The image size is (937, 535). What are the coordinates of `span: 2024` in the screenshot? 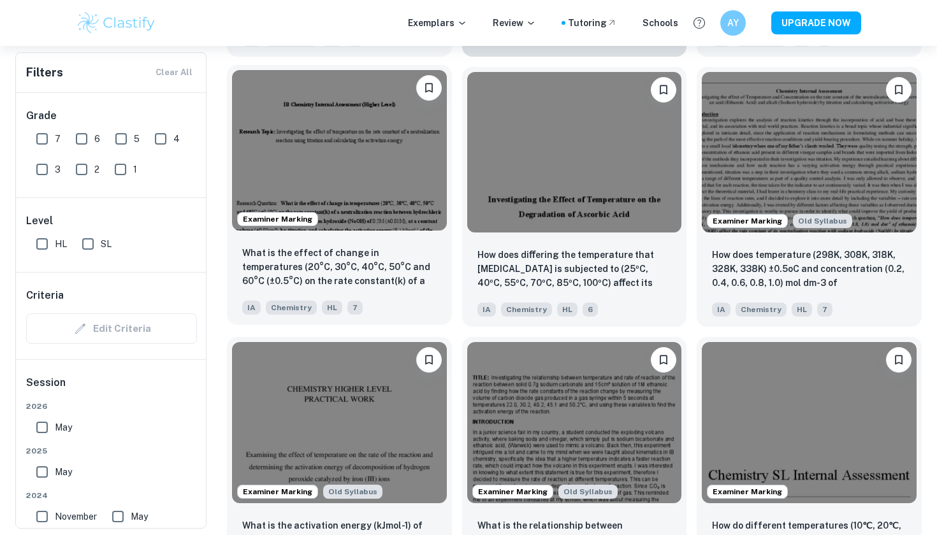 It's located at (112, 496).